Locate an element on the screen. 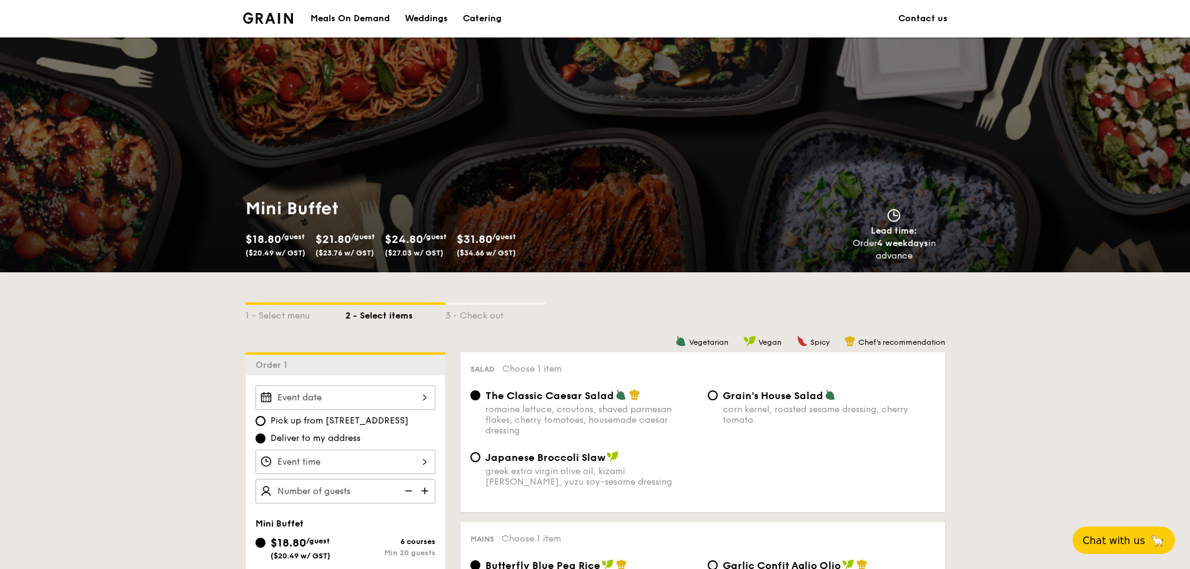  img: Grain is located at coordinates (268, 18).